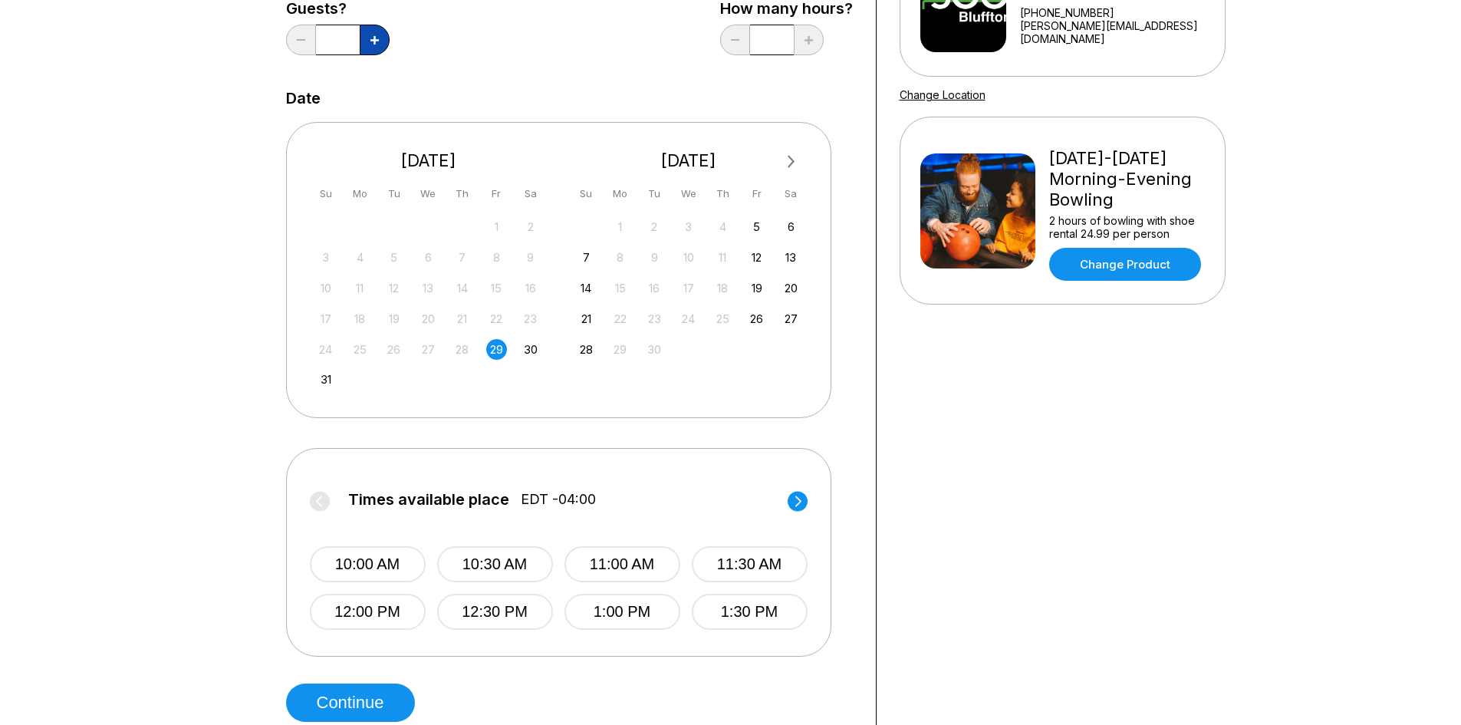 The height and width of the screenshot is (725, 1461). What do you see at coordinates (654, 288) in the screenshot?
I see `div: Not available Tuesday, September 16th, 2025` at bounding box center [654, 288].